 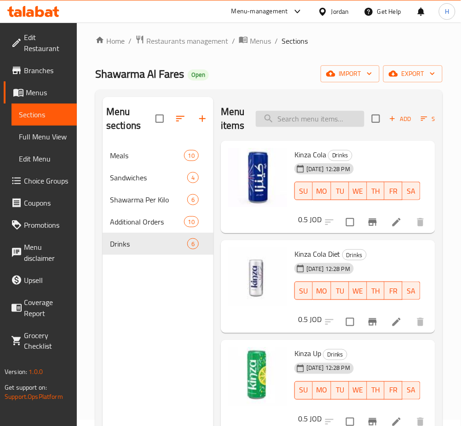 I want to click on img: Kinza Up, so click(x=257, y=376).